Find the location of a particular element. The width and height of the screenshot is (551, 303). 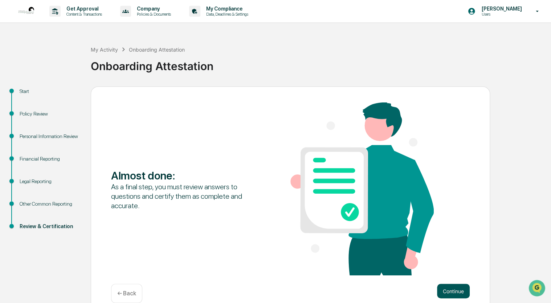

img: Almost done is located at coordinates (362, 189).